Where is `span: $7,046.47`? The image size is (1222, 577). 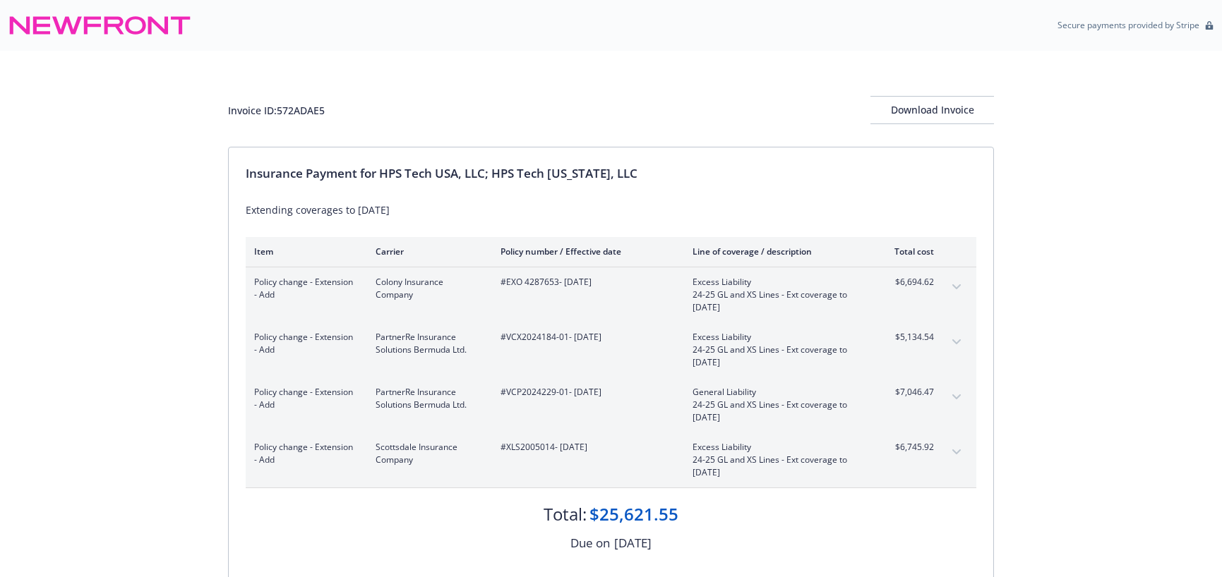 span: $7,046.47 is located at coordinates (907, 392).